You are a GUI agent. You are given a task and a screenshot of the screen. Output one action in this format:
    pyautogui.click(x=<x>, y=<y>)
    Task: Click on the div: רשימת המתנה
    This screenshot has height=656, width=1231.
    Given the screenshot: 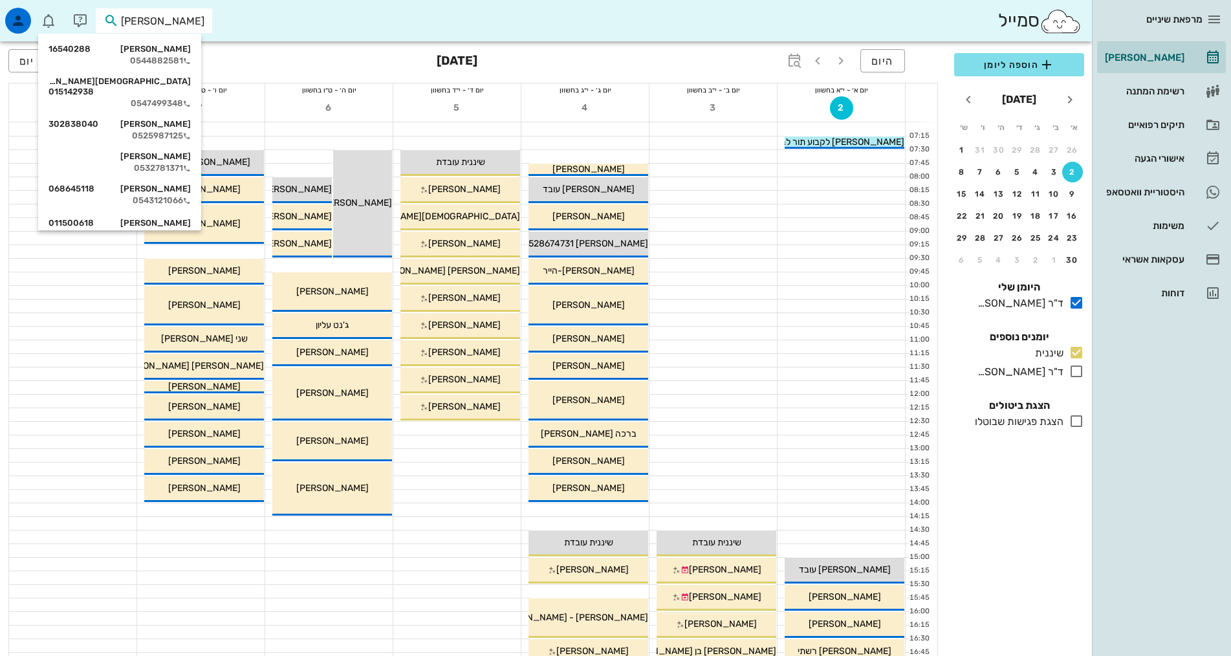 What is the action you would take?
    pyautogui.click(x=1143, y=91)
    